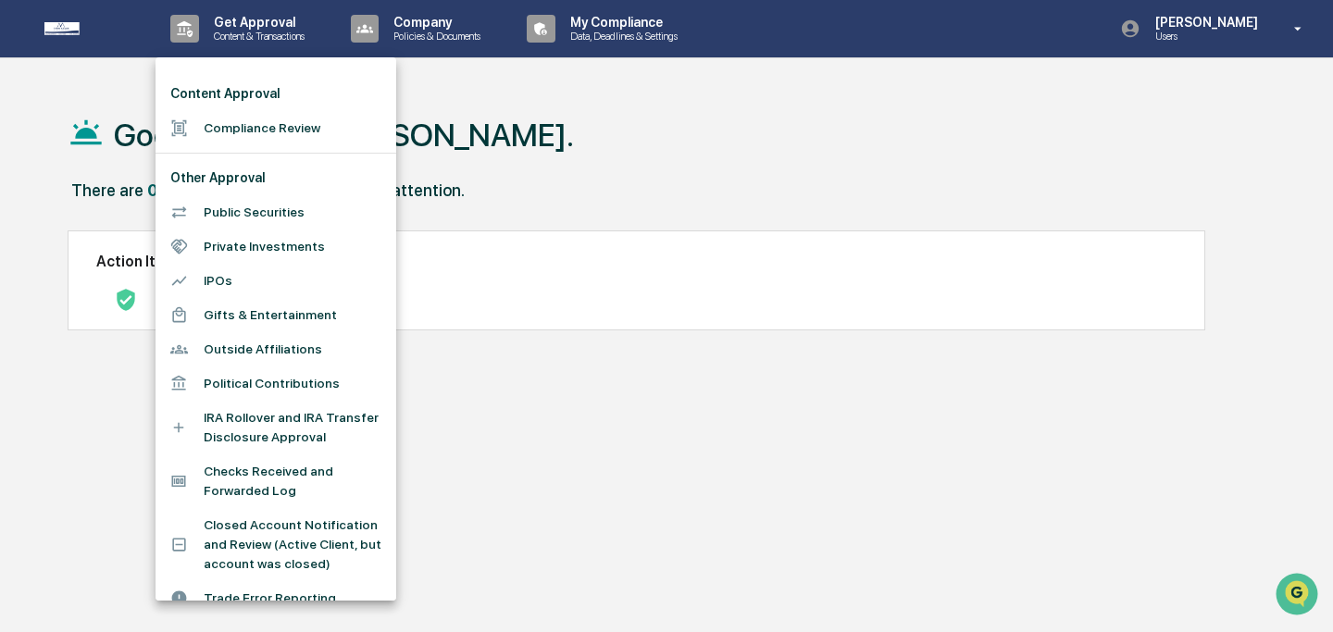 The height and width of the screenshot is (632, 1333). What do you see at coordinates (276, 428) in the screenshot?
I see `li: IRA Rollover and IRA Transfer Disclosure Approval` at bounding box center [276, 428].